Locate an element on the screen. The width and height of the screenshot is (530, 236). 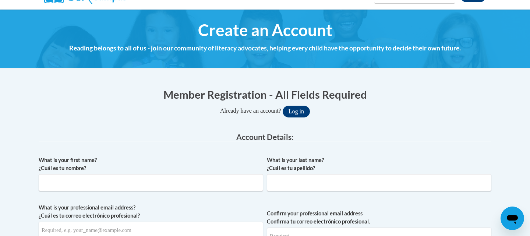
span: Account Details: is located at coordinates (265, 136).